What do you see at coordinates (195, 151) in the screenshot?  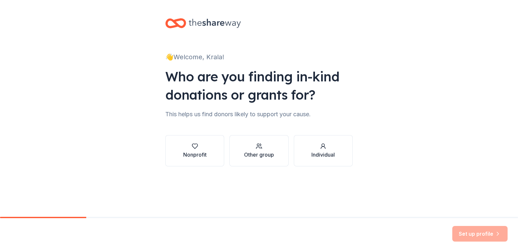 I see `button: Nonprofit` at bounding box center [195, 151].